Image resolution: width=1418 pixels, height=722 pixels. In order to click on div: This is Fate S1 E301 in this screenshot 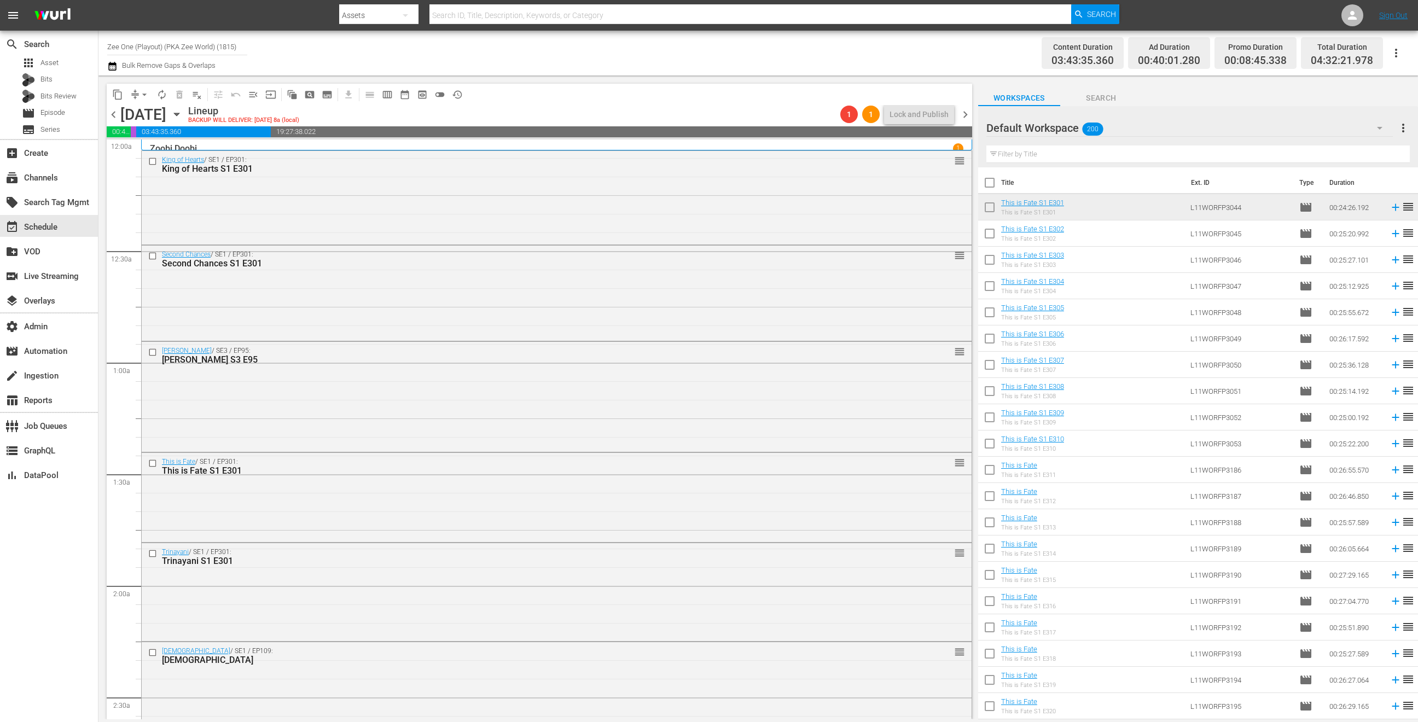, I will do `click(535, 470)`.